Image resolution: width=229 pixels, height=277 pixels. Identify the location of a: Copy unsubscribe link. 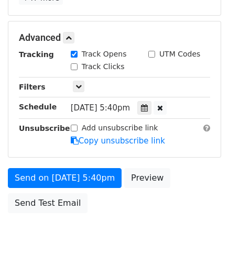
(118, 141).